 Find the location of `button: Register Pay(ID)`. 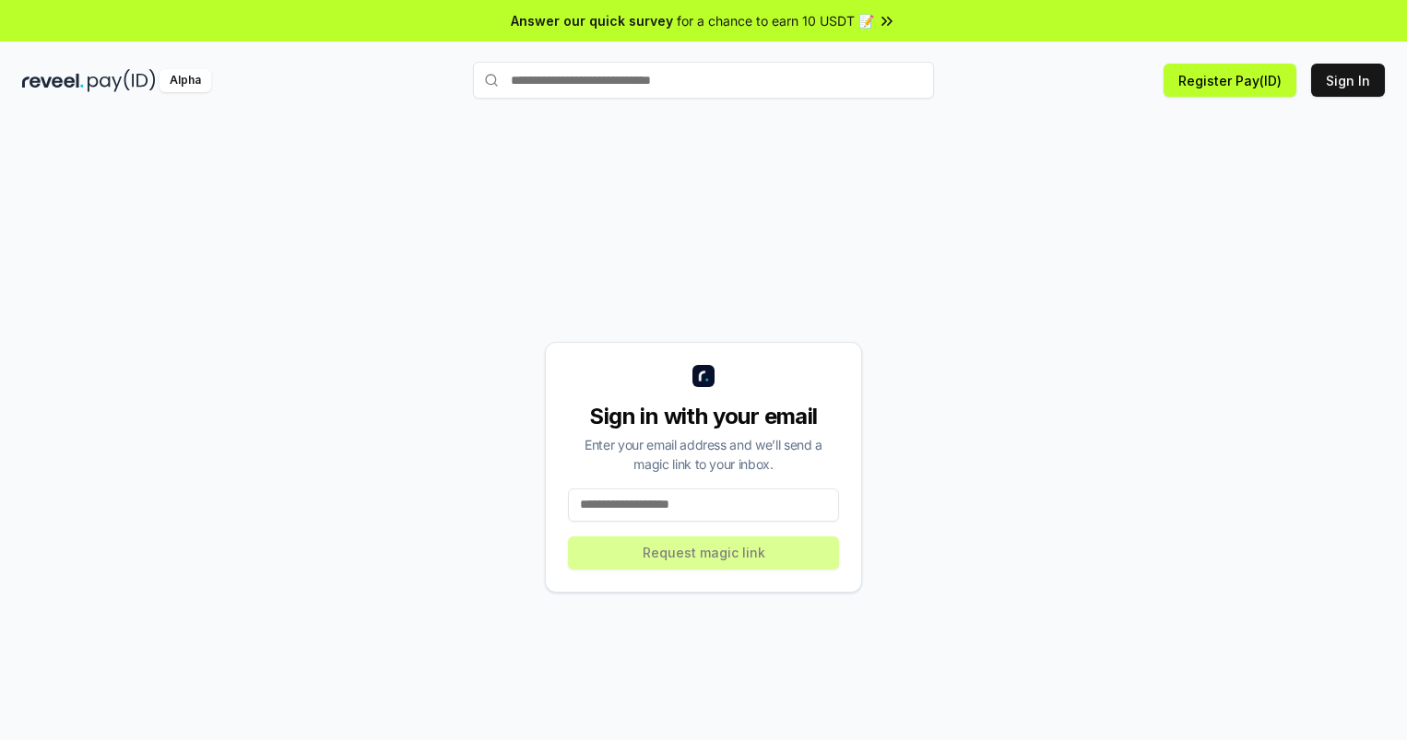

button: Register Pay(ID) is located at coordinates (1230, 80).